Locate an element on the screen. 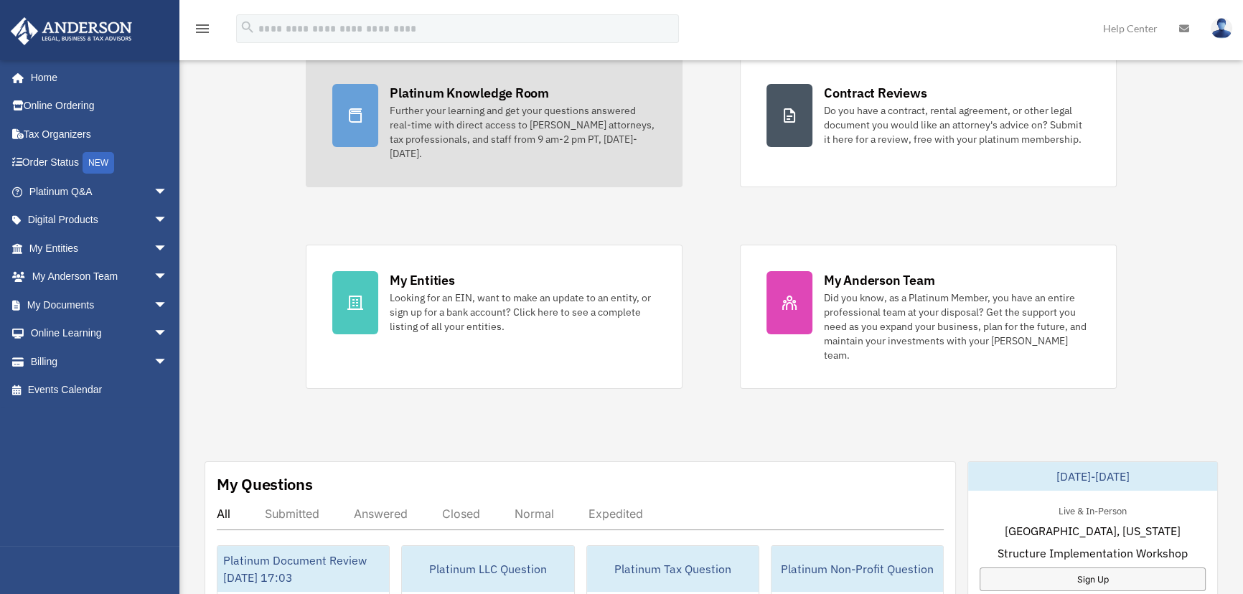  a: menu is located at coordinates (202, 31).